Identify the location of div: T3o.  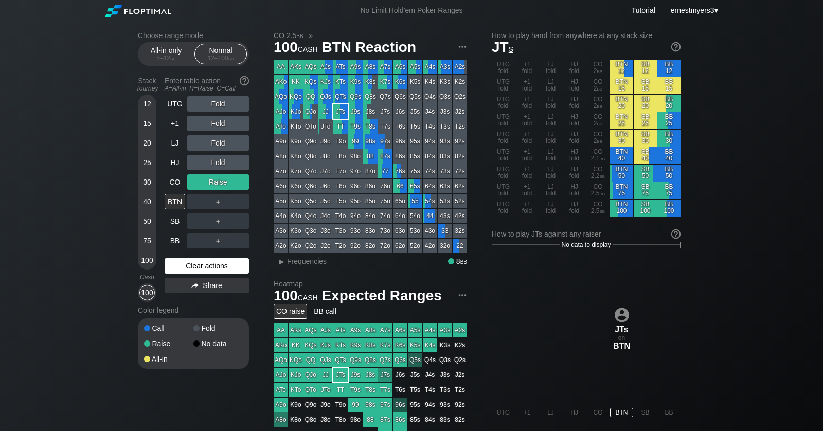
(340, 231).